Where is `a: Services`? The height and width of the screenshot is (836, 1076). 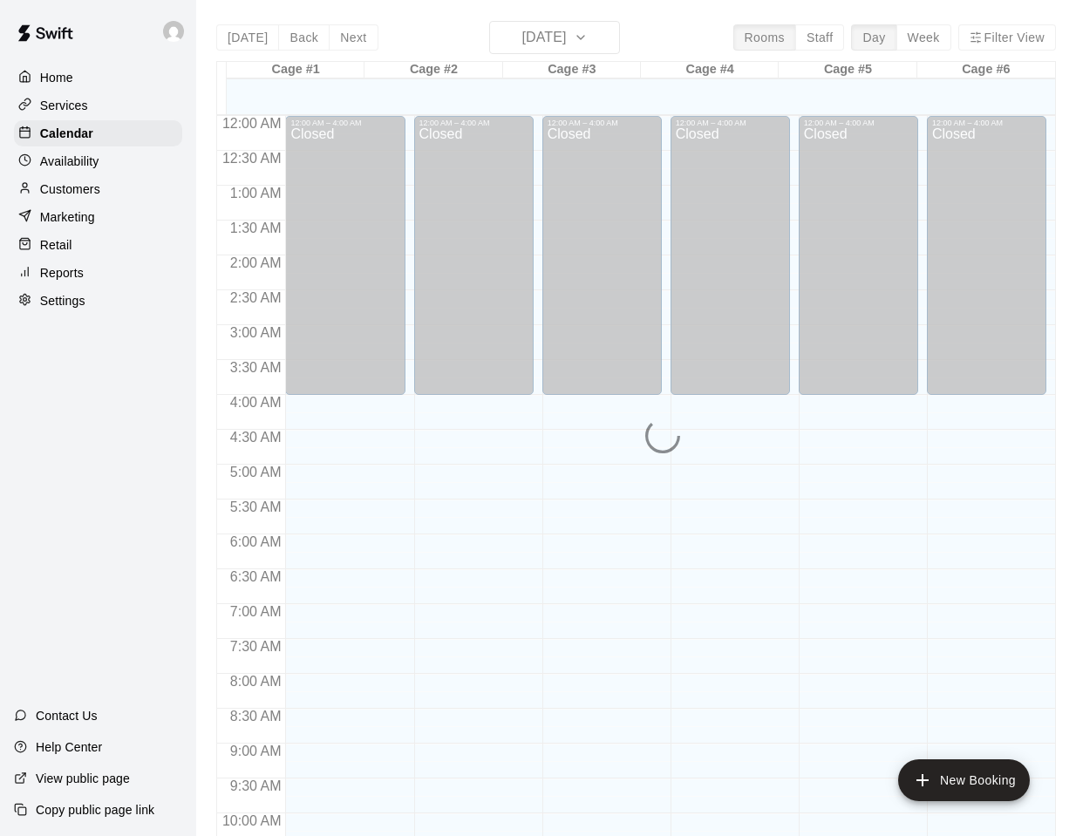
a: Services is located at coordinates (98, 106).